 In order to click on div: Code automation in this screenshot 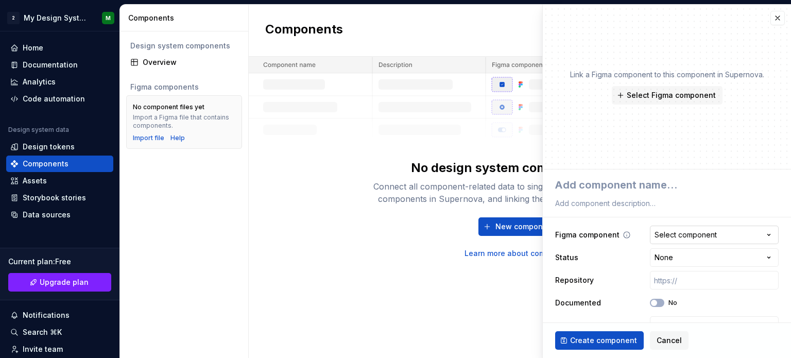, I will do `click(54, 99)`.